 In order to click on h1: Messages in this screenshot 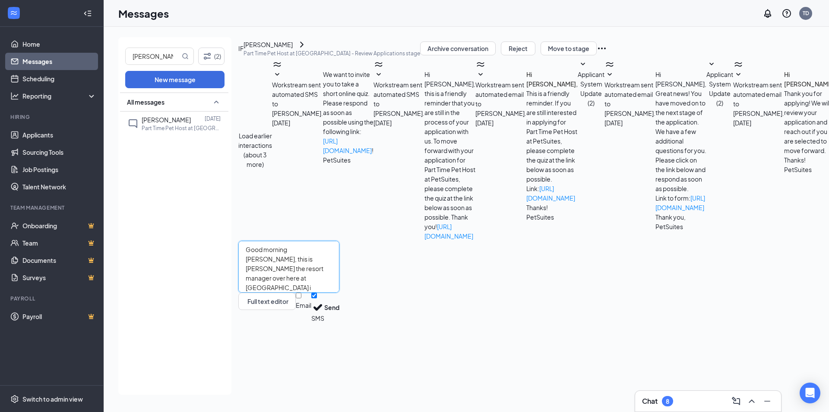, I will do `click(143, 13)`.